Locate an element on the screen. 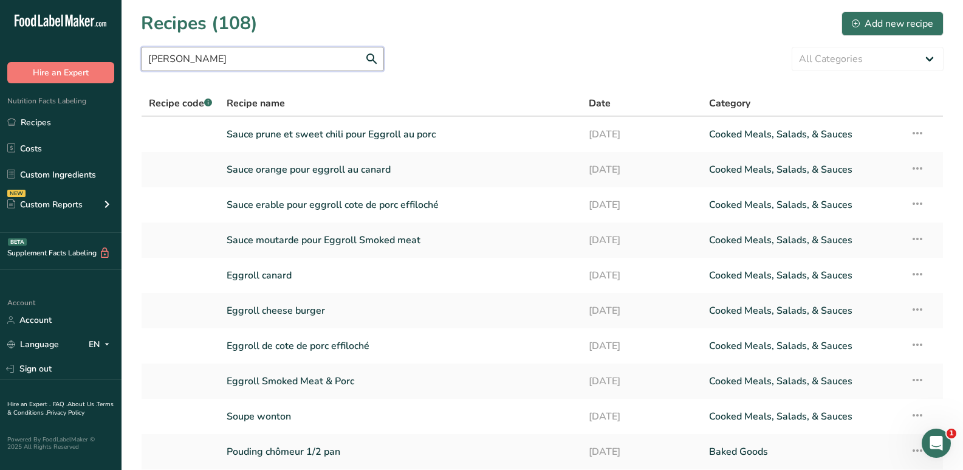 This screenshot has height=470, width=963. span: Category is located at coordinates (730, 103).